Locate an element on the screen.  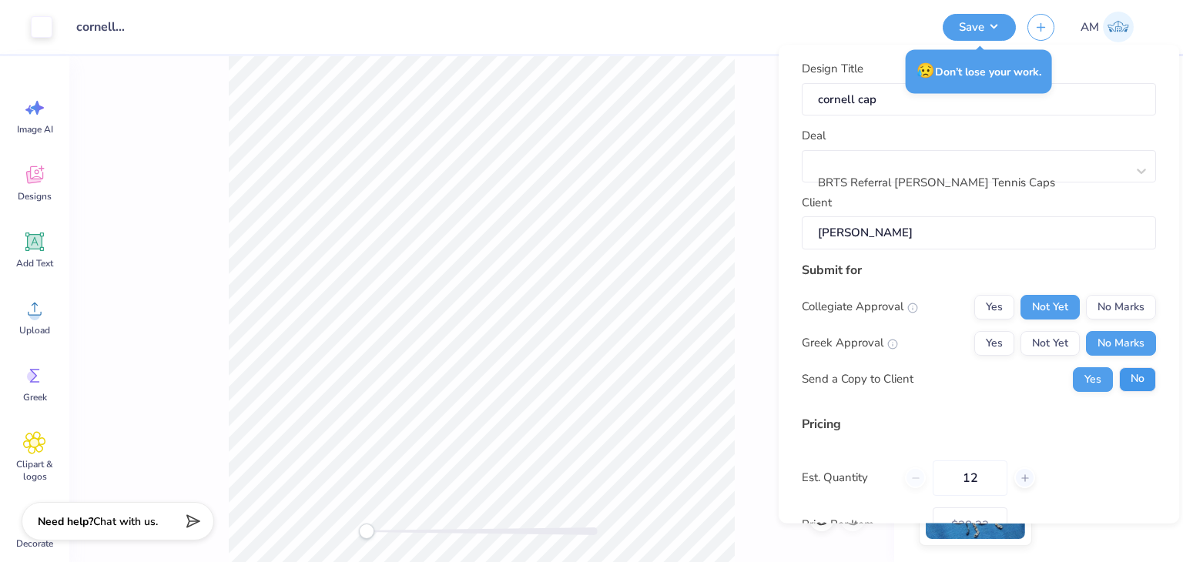
input: e.g. Ethan Linker is located at coordinates (979, 233).